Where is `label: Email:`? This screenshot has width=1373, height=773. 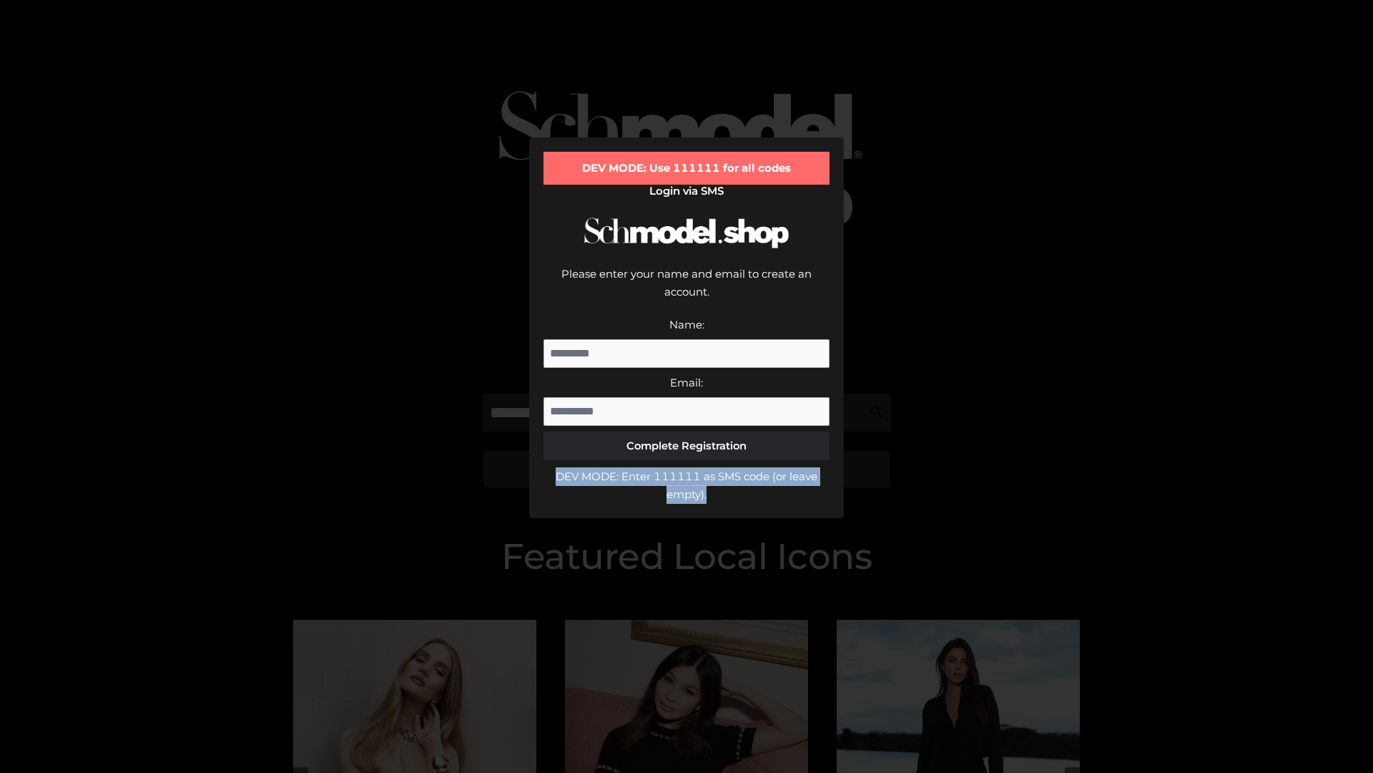
label: Email: is located at coordinates (687, 382).